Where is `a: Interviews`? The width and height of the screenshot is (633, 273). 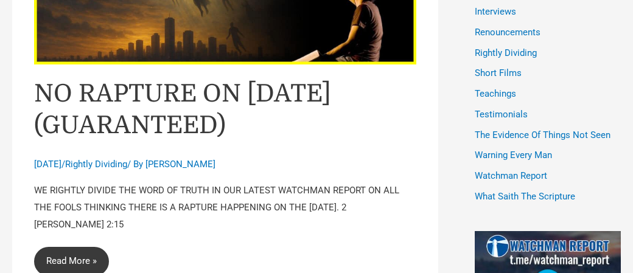
a: Interviews is located at coordinates (496, 12).